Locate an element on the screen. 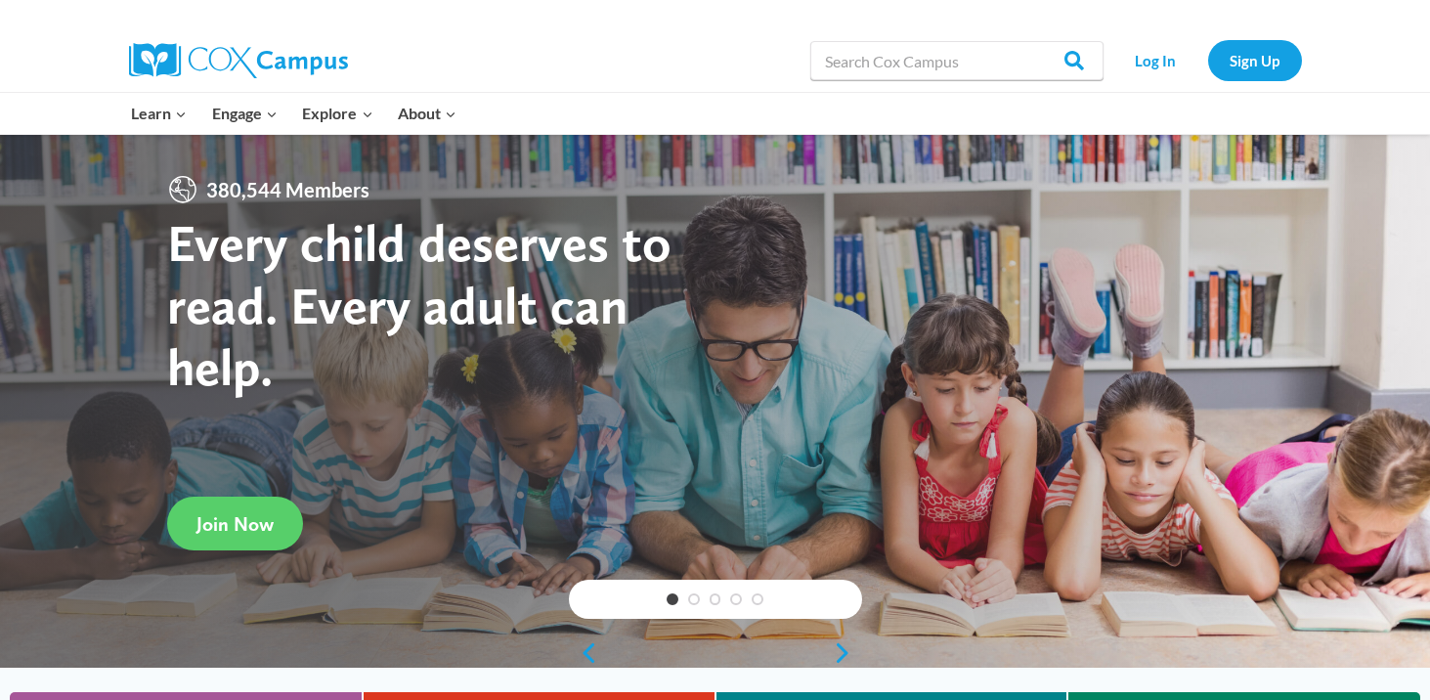 Image resolution: width=1430 pixels, height=700 pixels. nav: Secondary Navigation is located at coordinates (1208, 60).